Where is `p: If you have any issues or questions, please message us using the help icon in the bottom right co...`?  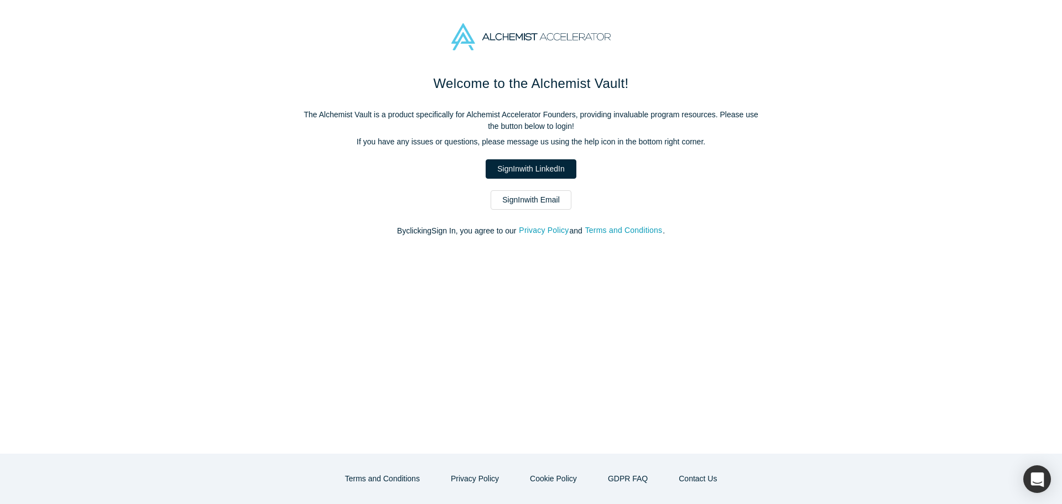
p: If you have any issues or questions, please message us using the help icon in the bottom right co... is located at coordinates (531, 142).